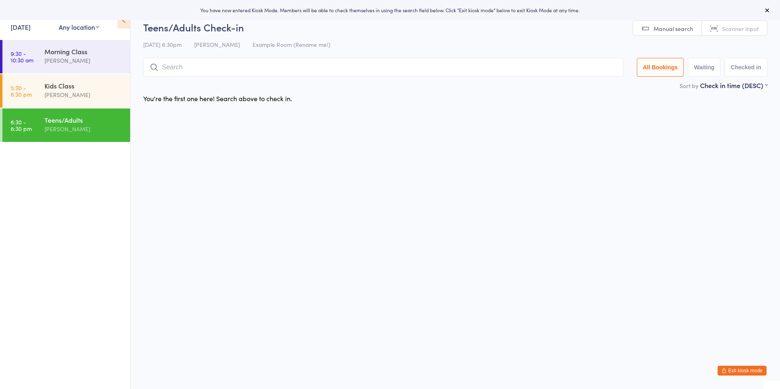 The width and height of the screenshot is (780, 389). What do you see at coordinates (84, 51) in the screenshot?
I see `div: Morning Class` at bounding box center [84, 51].